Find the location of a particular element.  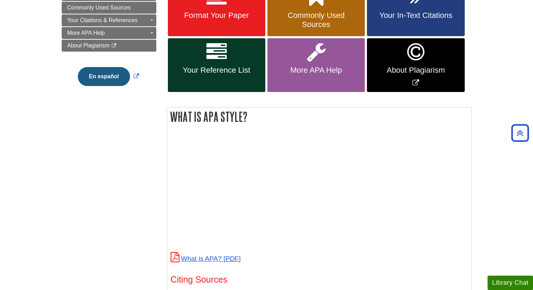

span: Format Your Paper is located at coordinates (217, 15).